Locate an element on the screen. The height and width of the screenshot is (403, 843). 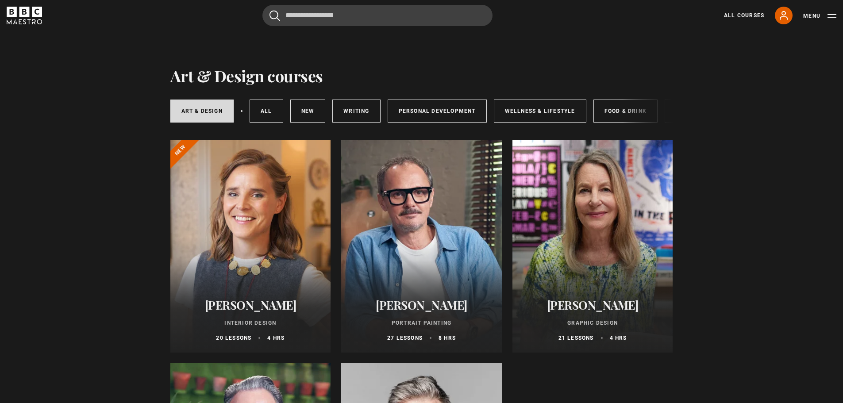
a: Personal Development is located at coordinates (437, 111).